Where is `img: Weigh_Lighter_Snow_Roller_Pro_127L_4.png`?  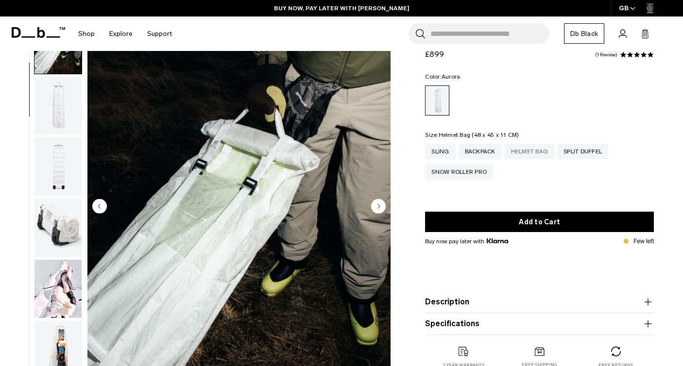
img: Weigh_Lighter_Snow_Roller_Pro_127L_4.png is located at coordinates (58, 228).